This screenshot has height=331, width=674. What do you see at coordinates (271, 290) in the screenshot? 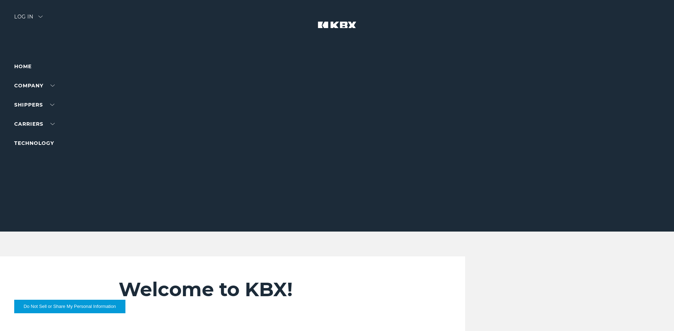
I see `h2: Welcome to KBX!` at bounding box center [271, 290].